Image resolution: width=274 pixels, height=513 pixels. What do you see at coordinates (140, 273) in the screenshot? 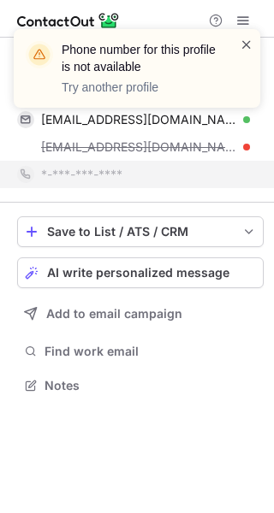
I see `button: AI write personalized message` at bounding box center [140, 273].